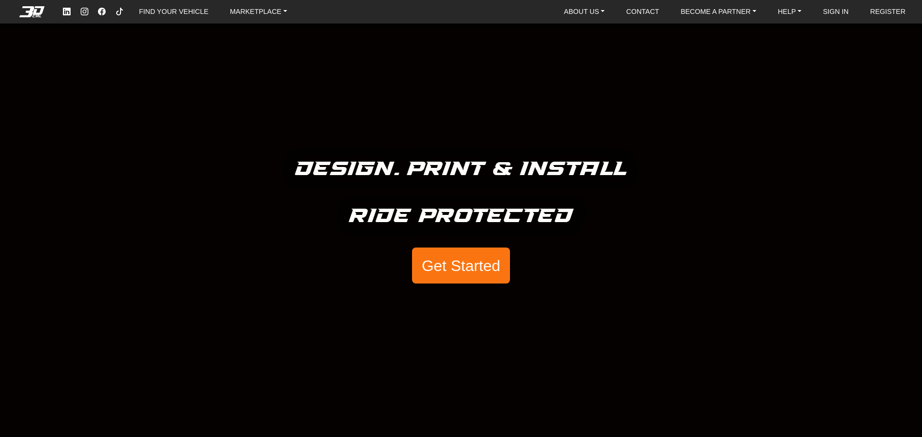  I want to click on a: HELP, so click(789, 12).